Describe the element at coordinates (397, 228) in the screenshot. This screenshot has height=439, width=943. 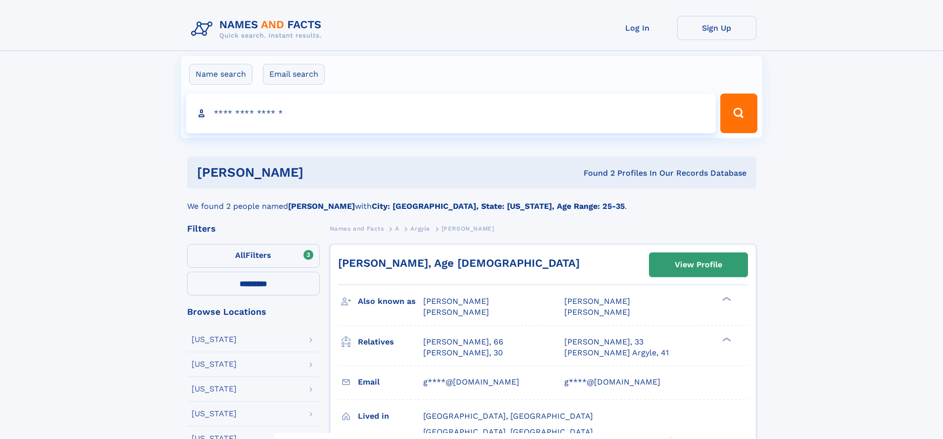
I see `a: A` at that location.